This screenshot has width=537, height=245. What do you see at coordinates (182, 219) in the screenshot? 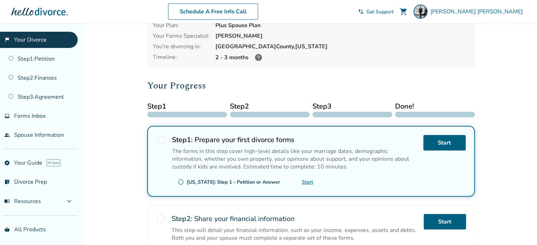
I see `strong: Step 2 :` at bounding box center [182, 219].